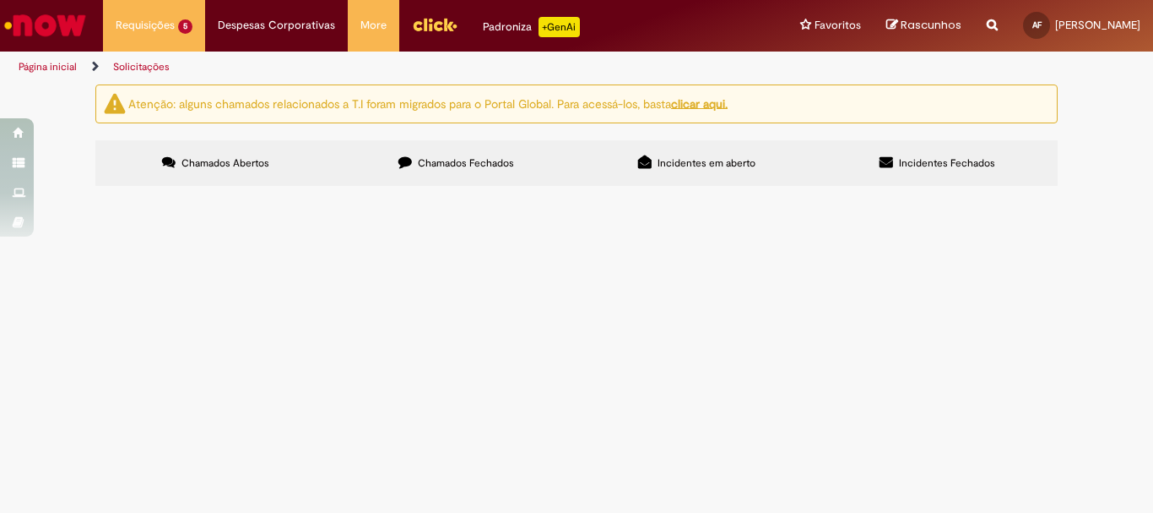 Image resolution: width=1153 pixels, height=513 pixels. I want to click on ng-bind-html: Atenção: alguns chamados relacionados a T.I foram migrados para o Portal Global. Para acessá-los,..., so click(428, 103).